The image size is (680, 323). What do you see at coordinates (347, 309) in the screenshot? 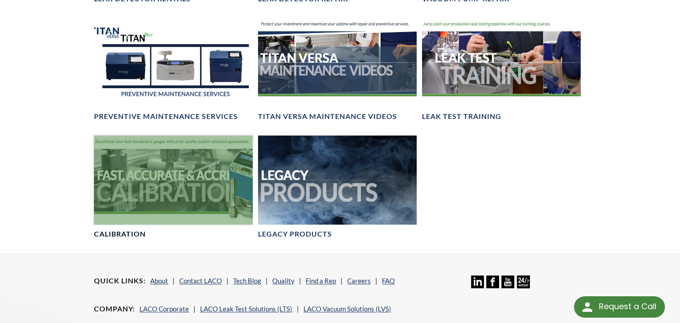
I see `a: LACO Vacuum Solutions (LVS)` at bounding box center [347, 309].